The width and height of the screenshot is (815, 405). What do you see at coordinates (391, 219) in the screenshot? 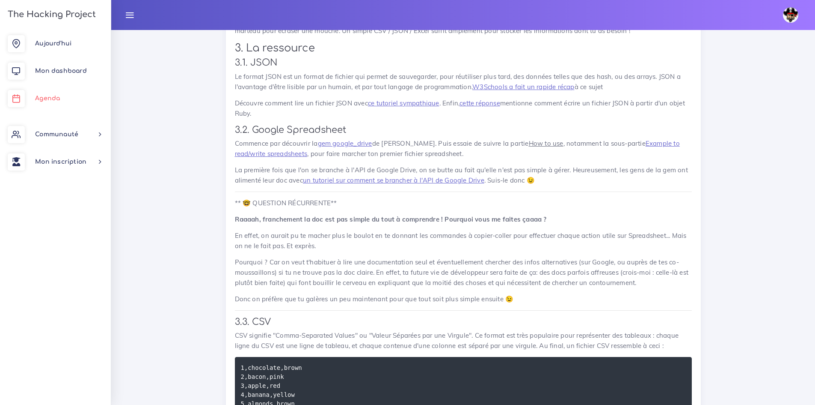
I see `strong: Raaaah, franchement la doc est pas simple du tout à comprendre ! Pourquoi vous me faites çaaaa ?` at bounding box center [391, 219].